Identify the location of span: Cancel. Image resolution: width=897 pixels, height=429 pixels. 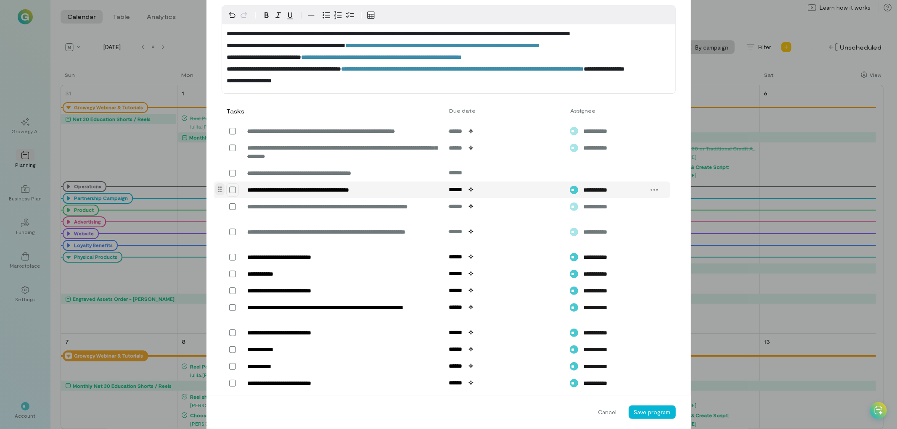
(608, 413).